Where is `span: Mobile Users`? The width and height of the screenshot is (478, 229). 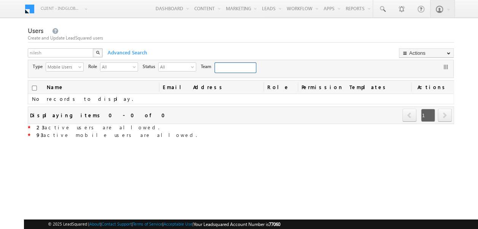
span: Mobile Users is located at coordinates (62, 67).